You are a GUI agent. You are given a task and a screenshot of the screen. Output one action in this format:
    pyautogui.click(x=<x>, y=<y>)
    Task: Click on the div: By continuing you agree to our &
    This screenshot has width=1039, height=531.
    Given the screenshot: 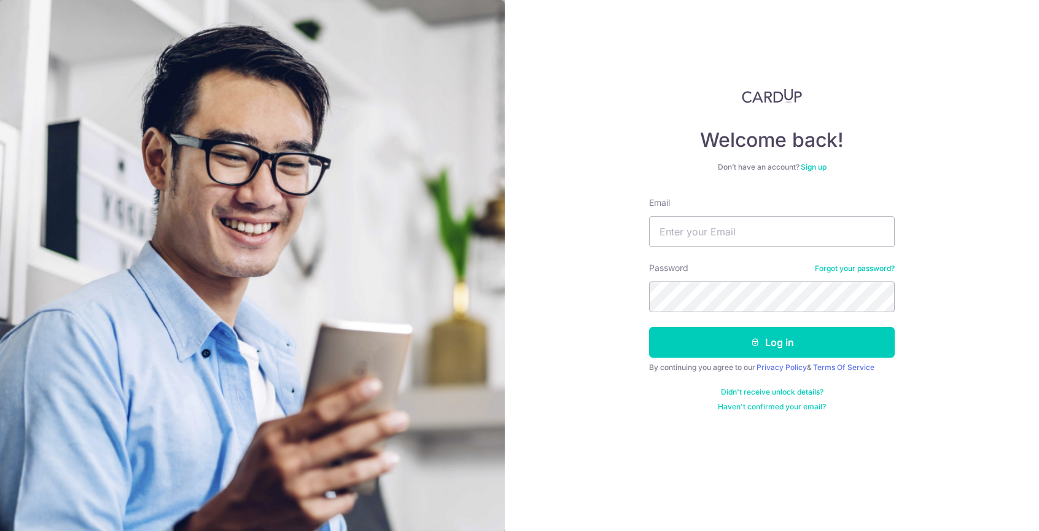 What is the action you would take?
    pyautogui.click(x=772, y=367)
    